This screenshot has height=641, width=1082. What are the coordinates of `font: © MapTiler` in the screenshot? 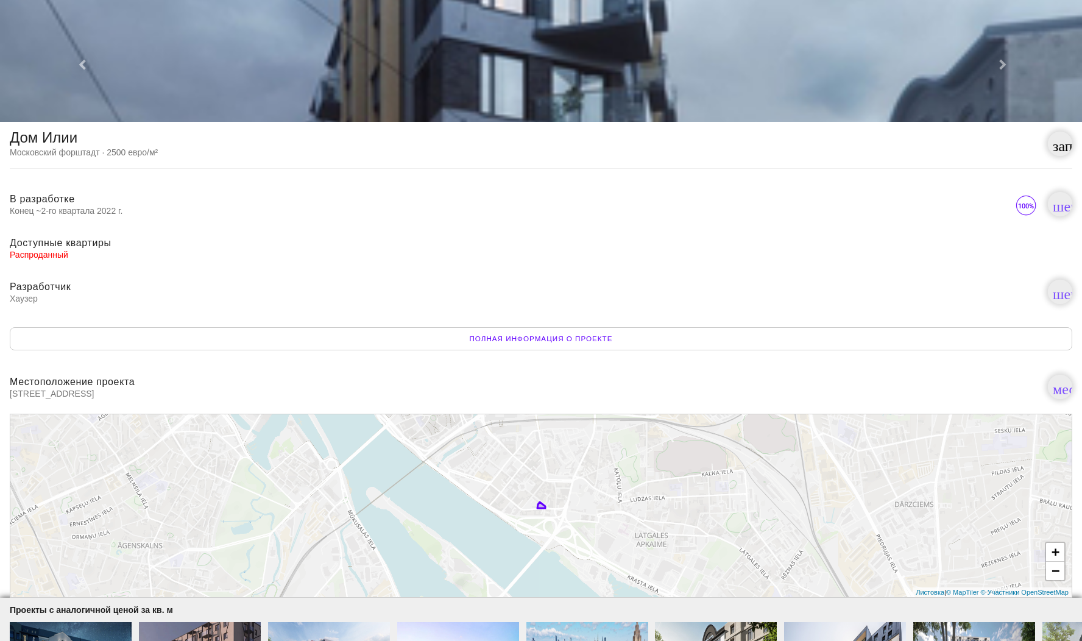 It's located at (963, 592).